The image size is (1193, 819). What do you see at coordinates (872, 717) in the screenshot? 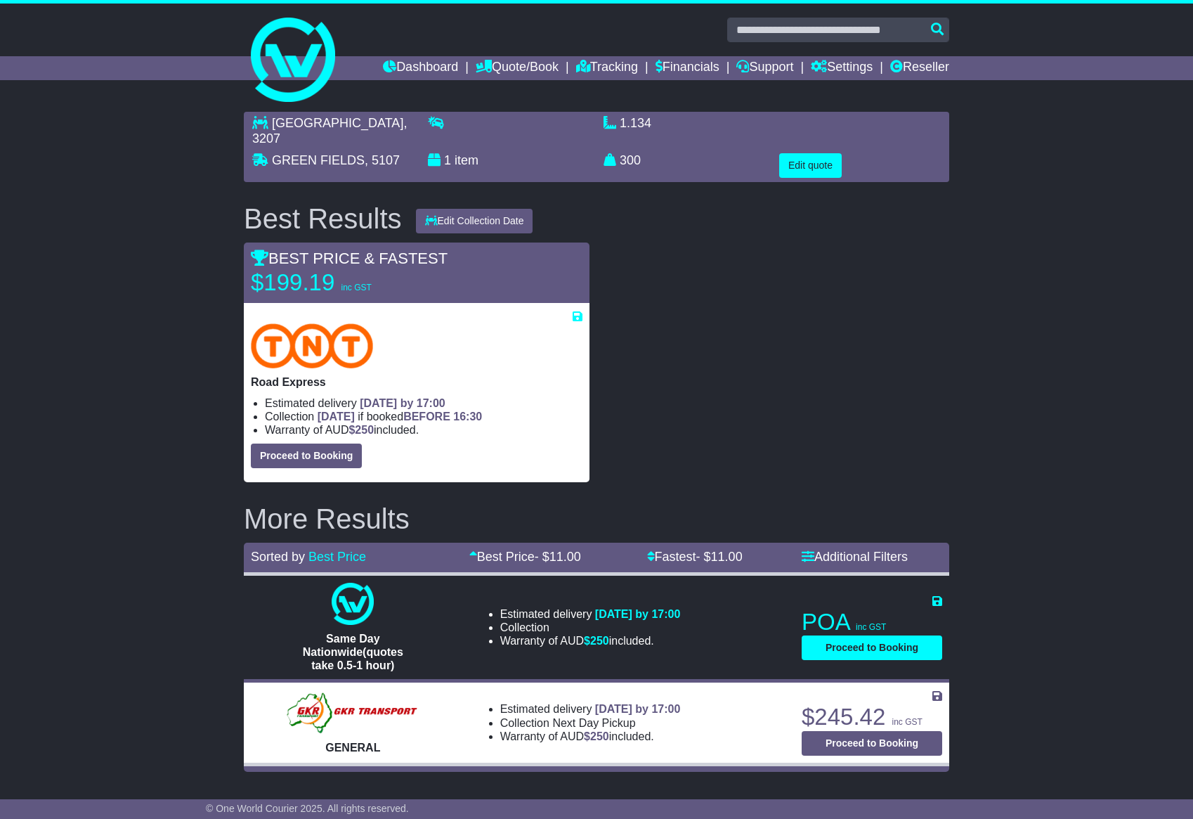
I see `p: $245.42` at bounding box center [872, 717].